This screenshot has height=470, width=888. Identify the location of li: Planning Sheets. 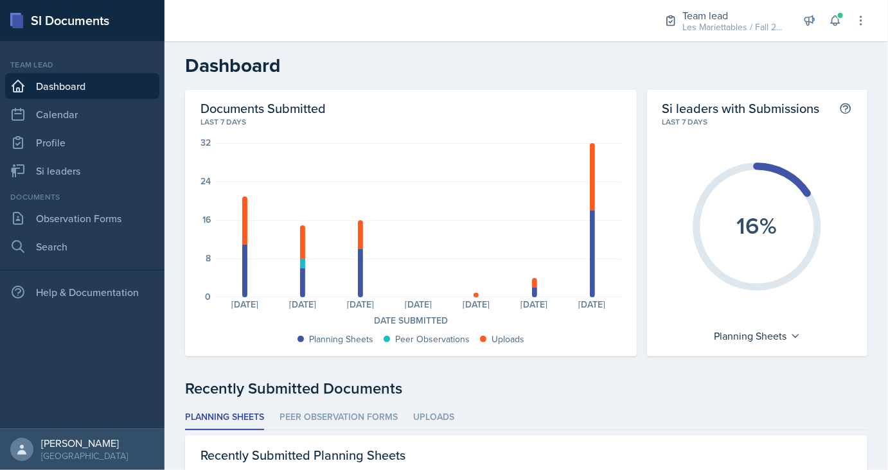
(224, 418).